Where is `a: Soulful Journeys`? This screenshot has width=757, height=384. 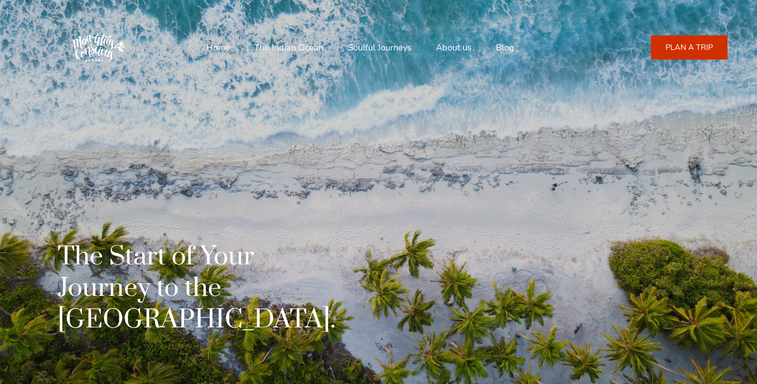
a: Soulful Journeys is located at coordinates (380, 47).